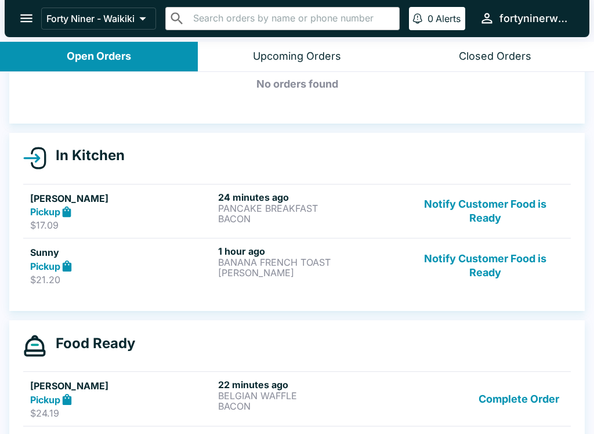 The width and height of the screenshot is (594, 434). I want to click on h6: 24 minutes ago, so click(310, 197).